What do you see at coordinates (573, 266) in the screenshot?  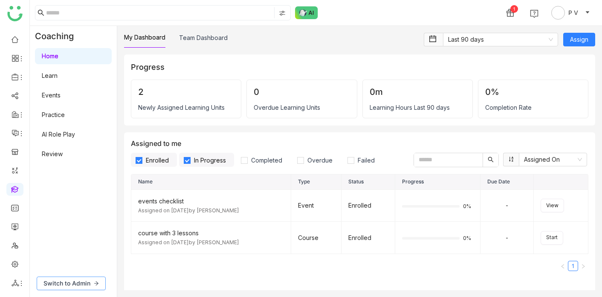 I see `li: 1` at bounding box center [573, 266].